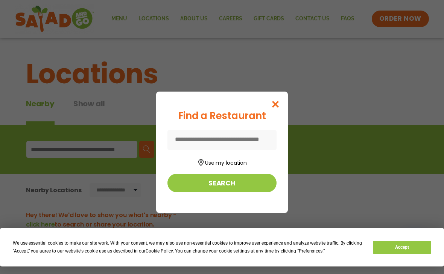 The height and width of the screenshot is (274, 444). What do you see at coordinates (222, 116) in the screenshot?
I see `div: Find a Restaurant` at bounding box center [222, 116].